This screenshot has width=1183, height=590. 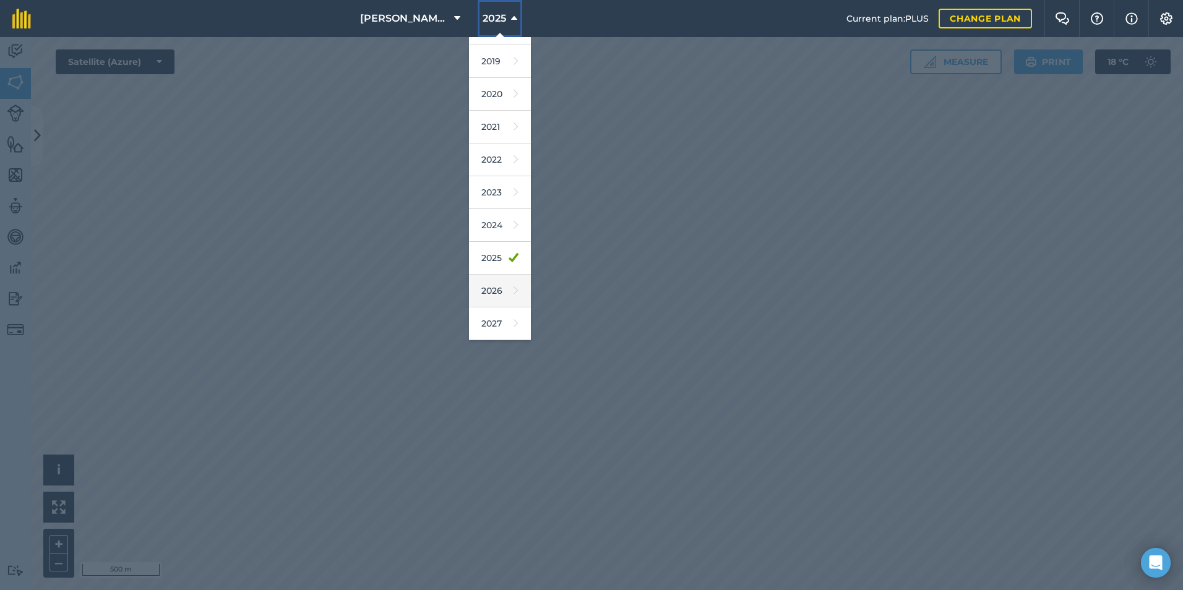 What do you see at coordinates (500, 324) in the screenshot?
I see `a: 2027` at bounding box center [500, 324].